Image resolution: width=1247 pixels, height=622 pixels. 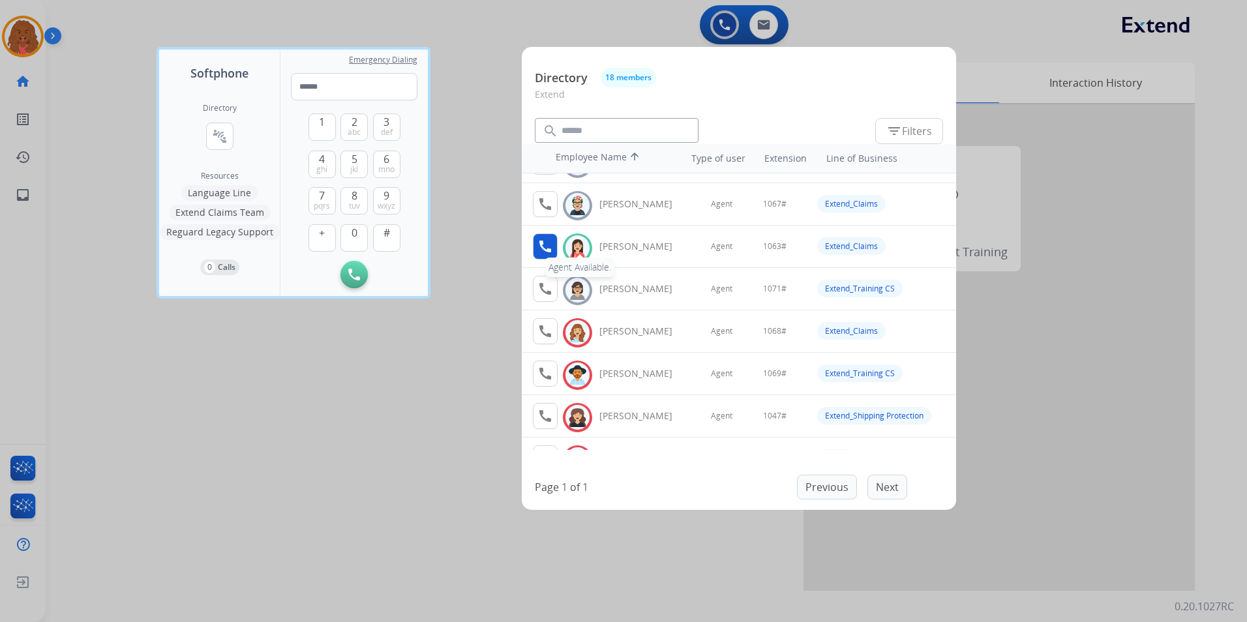 I want to click on span: mno, so click(x=386, y=170).